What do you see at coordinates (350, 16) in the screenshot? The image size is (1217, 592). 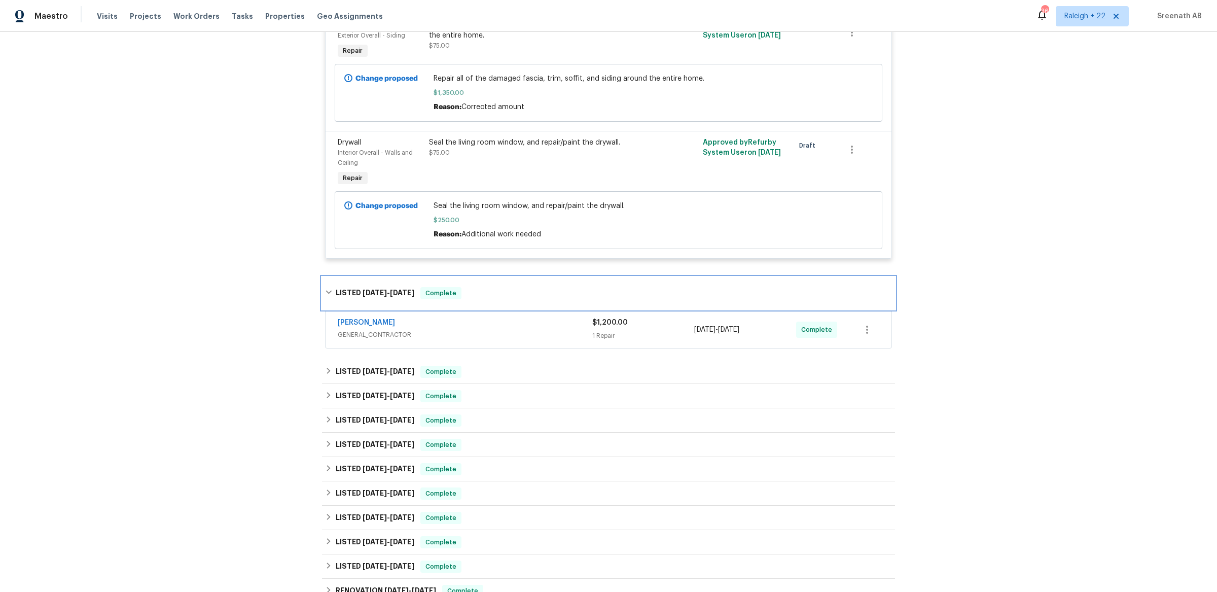 I see `span: Geo Assignments` at bounding box center [350, 16].